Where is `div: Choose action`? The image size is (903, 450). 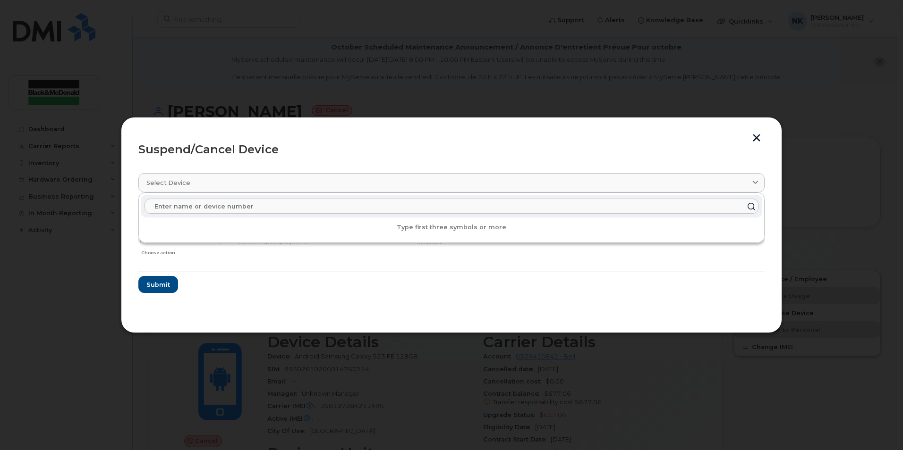 div: Choose action is located at coordinates (181, 251).